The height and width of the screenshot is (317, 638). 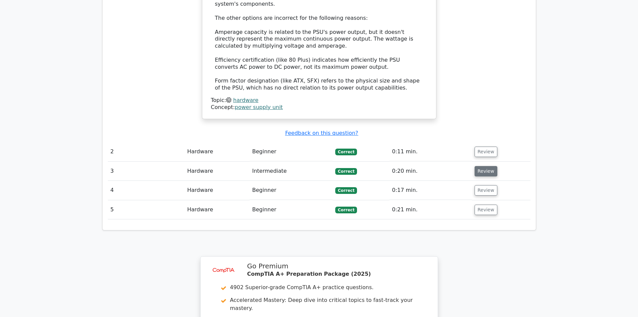 What do you see at coordinates (319, 100) in the screenshot?
I see `div: Topic:` at bounding box center [319, 100].